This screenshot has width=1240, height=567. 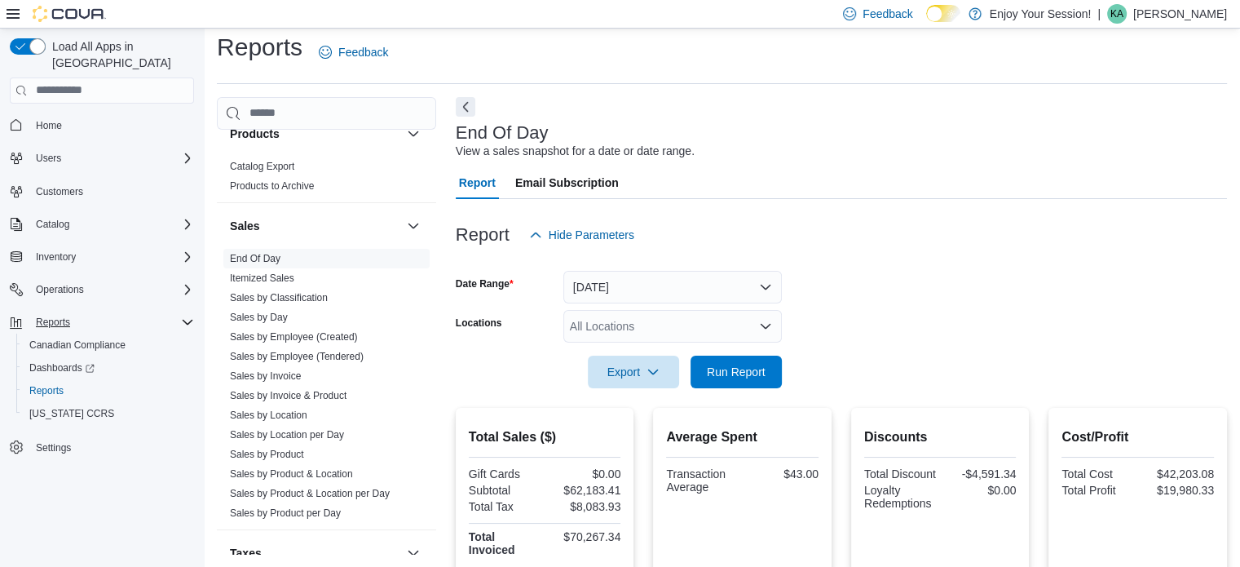 I want to click on span: Hide Parameters, so click(x=591, y=235).